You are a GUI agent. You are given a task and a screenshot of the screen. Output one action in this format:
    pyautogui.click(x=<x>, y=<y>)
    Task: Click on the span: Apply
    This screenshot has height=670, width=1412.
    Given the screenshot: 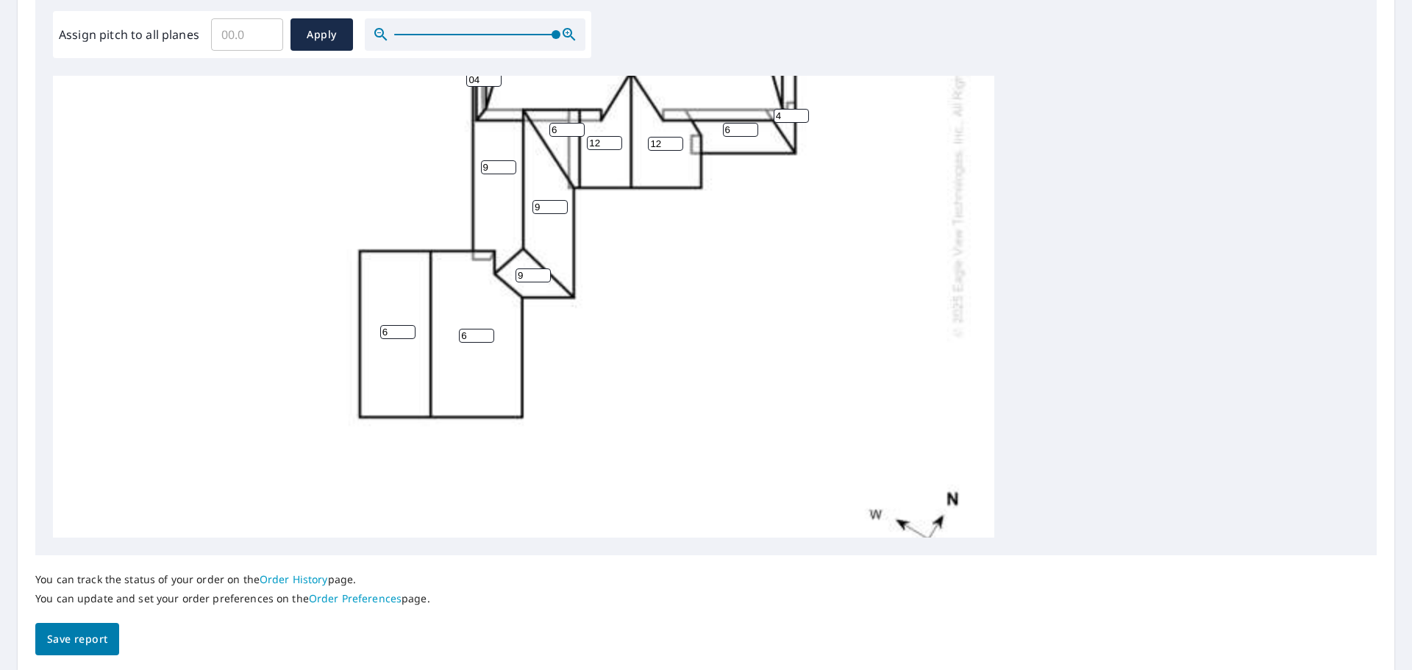 What is the action you would take?
    pyautogui.click(x=321, y=35)
    